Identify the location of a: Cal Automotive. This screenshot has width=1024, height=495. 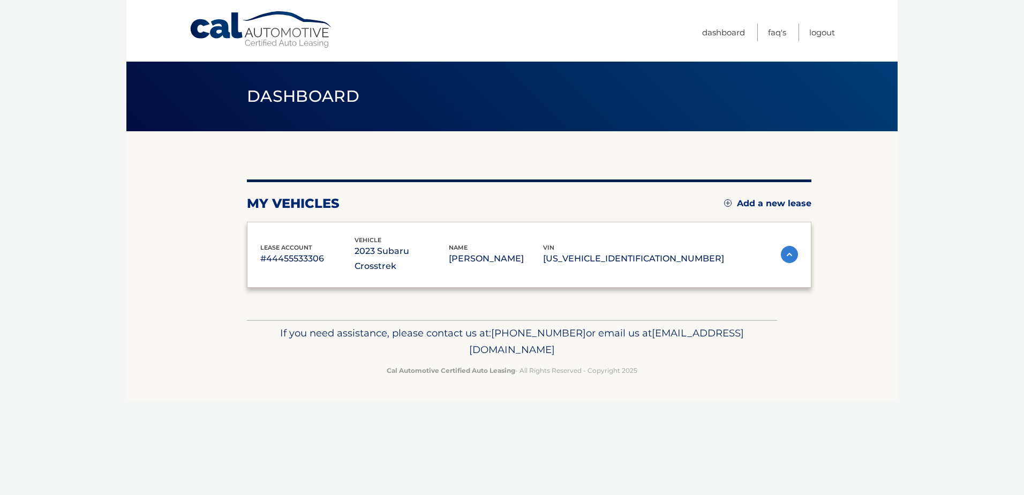
(261, 29).